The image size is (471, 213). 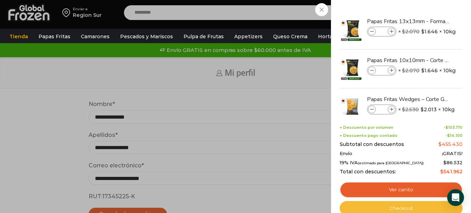 What do you see at coordinates (410, 109) in the screenshot?
I see `bdi: 2.530` at bounding box center [410, 109].